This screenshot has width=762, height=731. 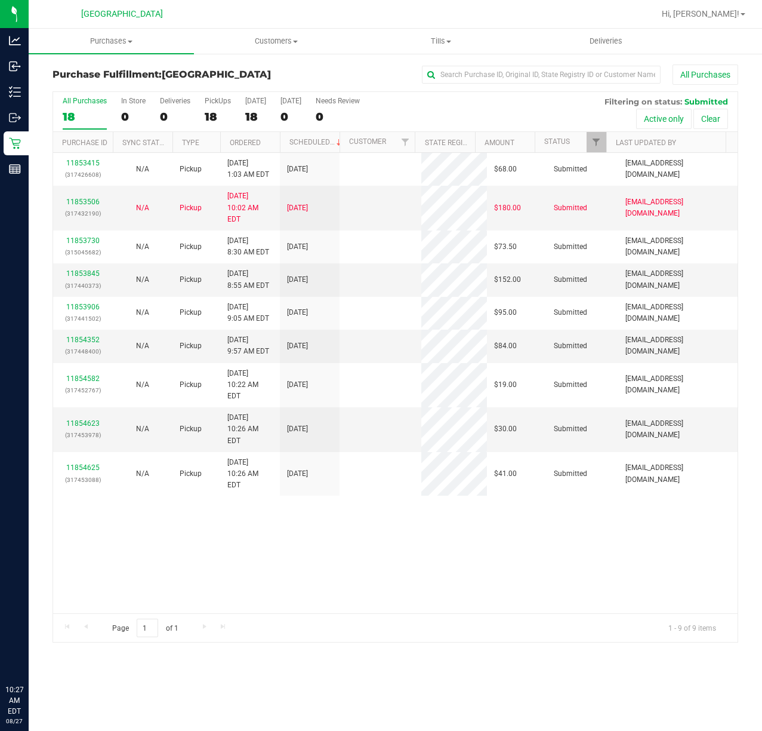 What do you see at coordinates (167, 75) in the screenshot?
I see `h3: Purchase Fulfillment:` at bounding box center [167, 75].